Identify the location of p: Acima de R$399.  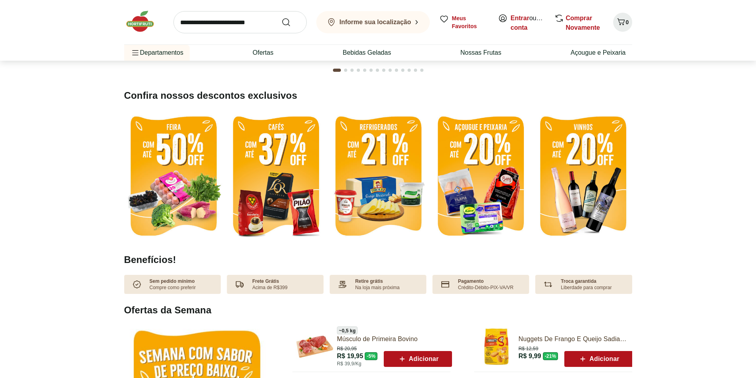
(270, 288).